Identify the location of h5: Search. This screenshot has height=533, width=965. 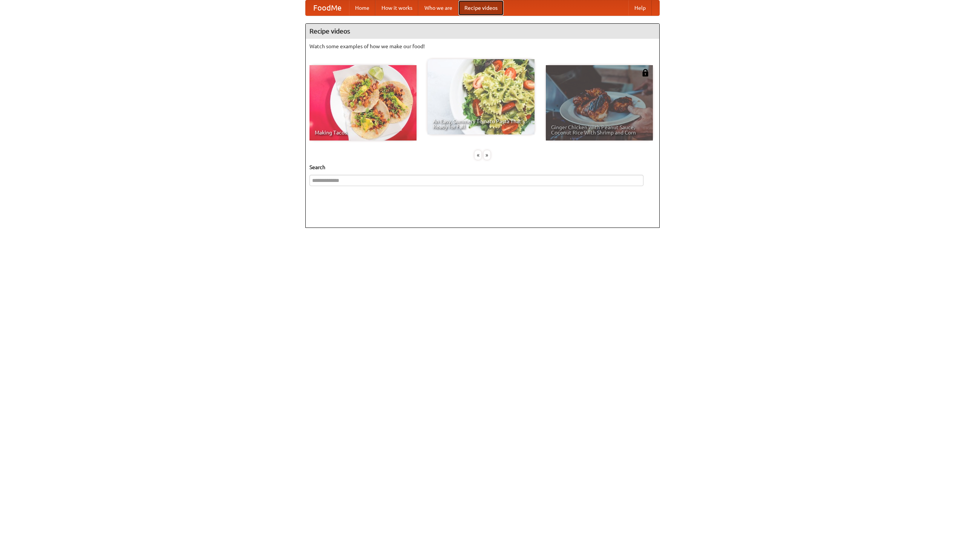
(482, 167).